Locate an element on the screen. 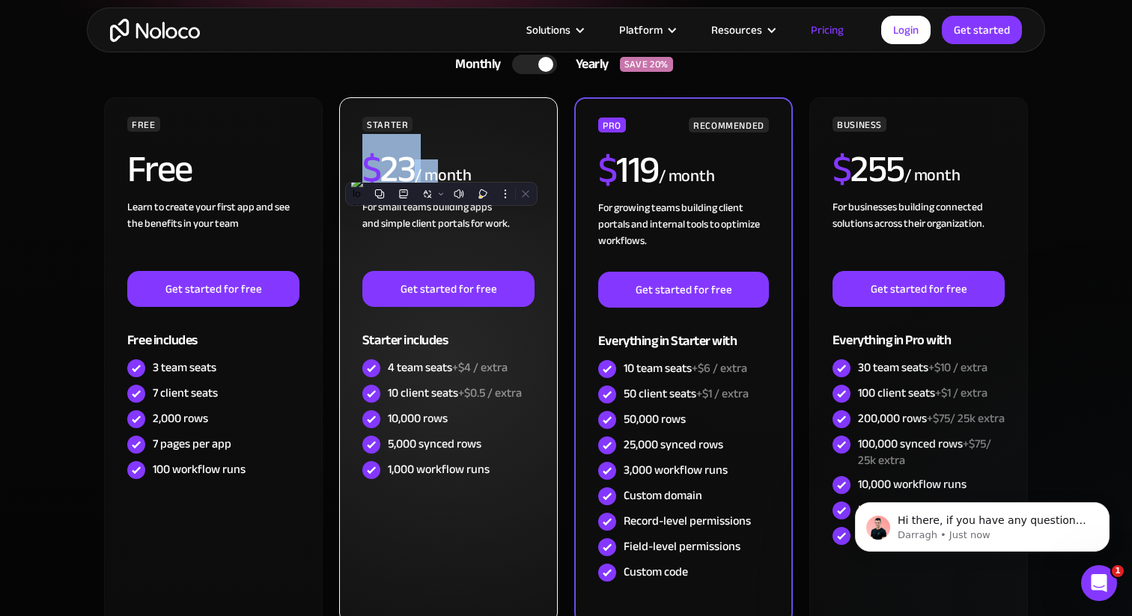 This screenshot has width=1132, height=616. div: 10,000 rows is located at coordinates (418, 419).